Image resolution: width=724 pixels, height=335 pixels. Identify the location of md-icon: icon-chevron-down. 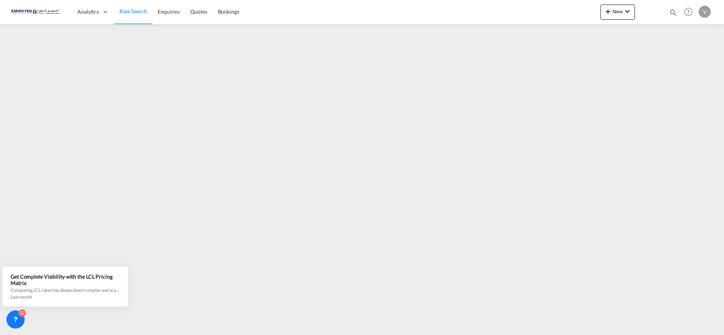
(627, 11).